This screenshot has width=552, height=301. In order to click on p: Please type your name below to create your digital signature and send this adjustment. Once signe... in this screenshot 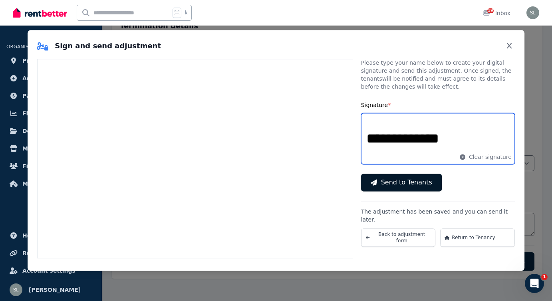, I will do `click(437, 75)`.